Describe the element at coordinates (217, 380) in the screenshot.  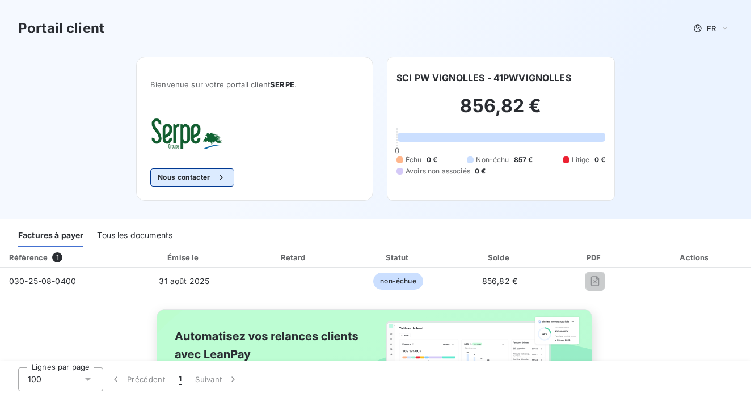
I see `button: Suivant` at that location.